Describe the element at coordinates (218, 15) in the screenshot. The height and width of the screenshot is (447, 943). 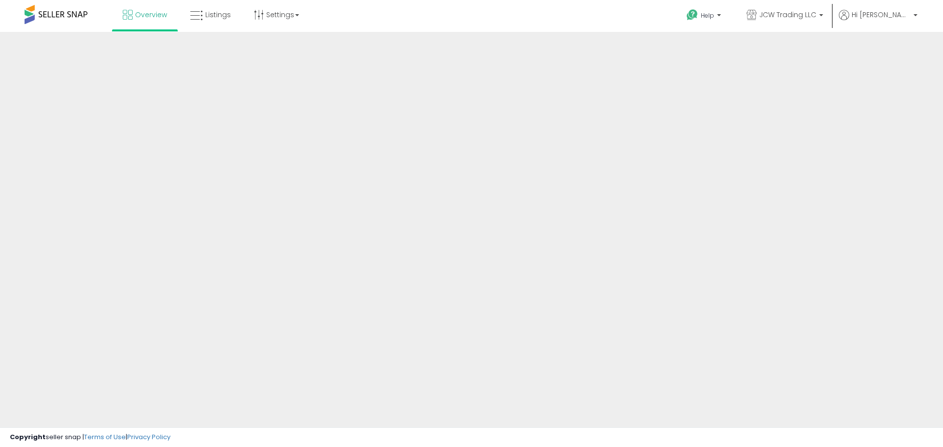
I see `span: Listings` at that location.